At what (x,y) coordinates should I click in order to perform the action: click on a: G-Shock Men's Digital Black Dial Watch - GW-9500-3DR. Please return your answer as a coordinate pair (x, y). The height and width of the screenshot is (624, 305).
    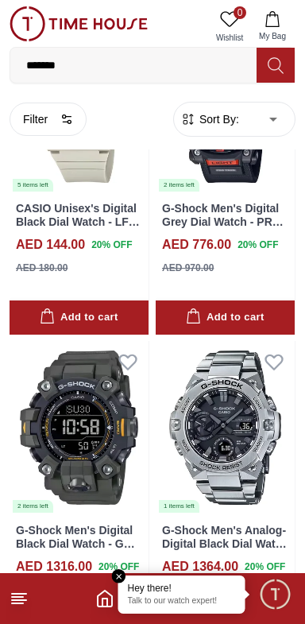
    Looking at the image, I should click on (76, 544).